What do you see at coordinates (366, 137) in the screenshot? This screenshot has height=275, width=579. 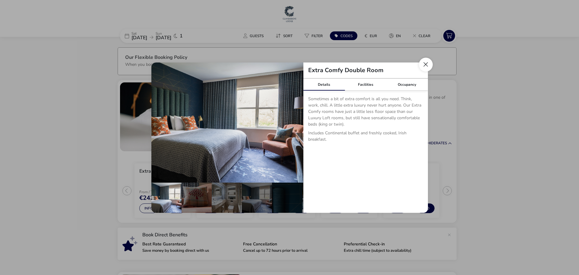 I see `p: Includes Continental buffet and freshly cooked, Irish breakfast.` at bounding box center [366, 137].